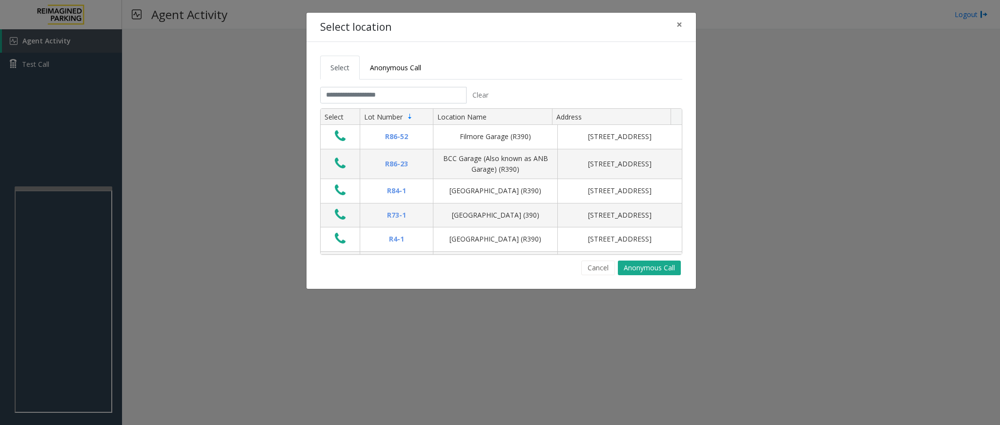 This screenshot has height=425, width=1000. Describe the element at coordinates (480, 95) in the screenshot. I see `button: Clear` at that location.